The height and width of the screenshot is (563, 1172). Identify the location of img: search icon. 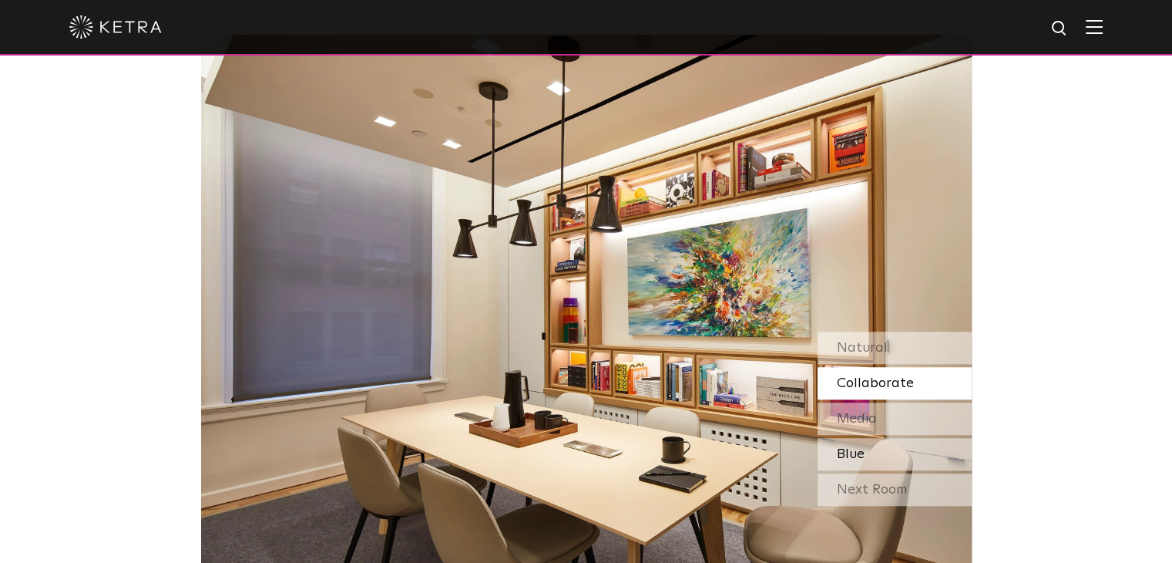
(1060, 29).